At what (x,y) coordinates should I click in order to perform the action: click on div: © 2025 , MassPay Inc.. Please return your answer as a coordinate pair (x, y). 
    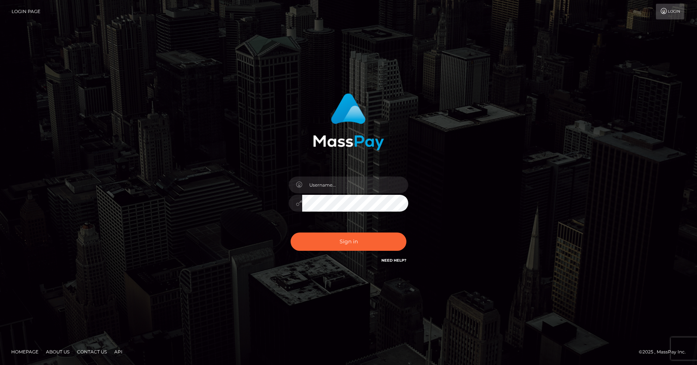
    Looking at the image, I should click on (665, 352).